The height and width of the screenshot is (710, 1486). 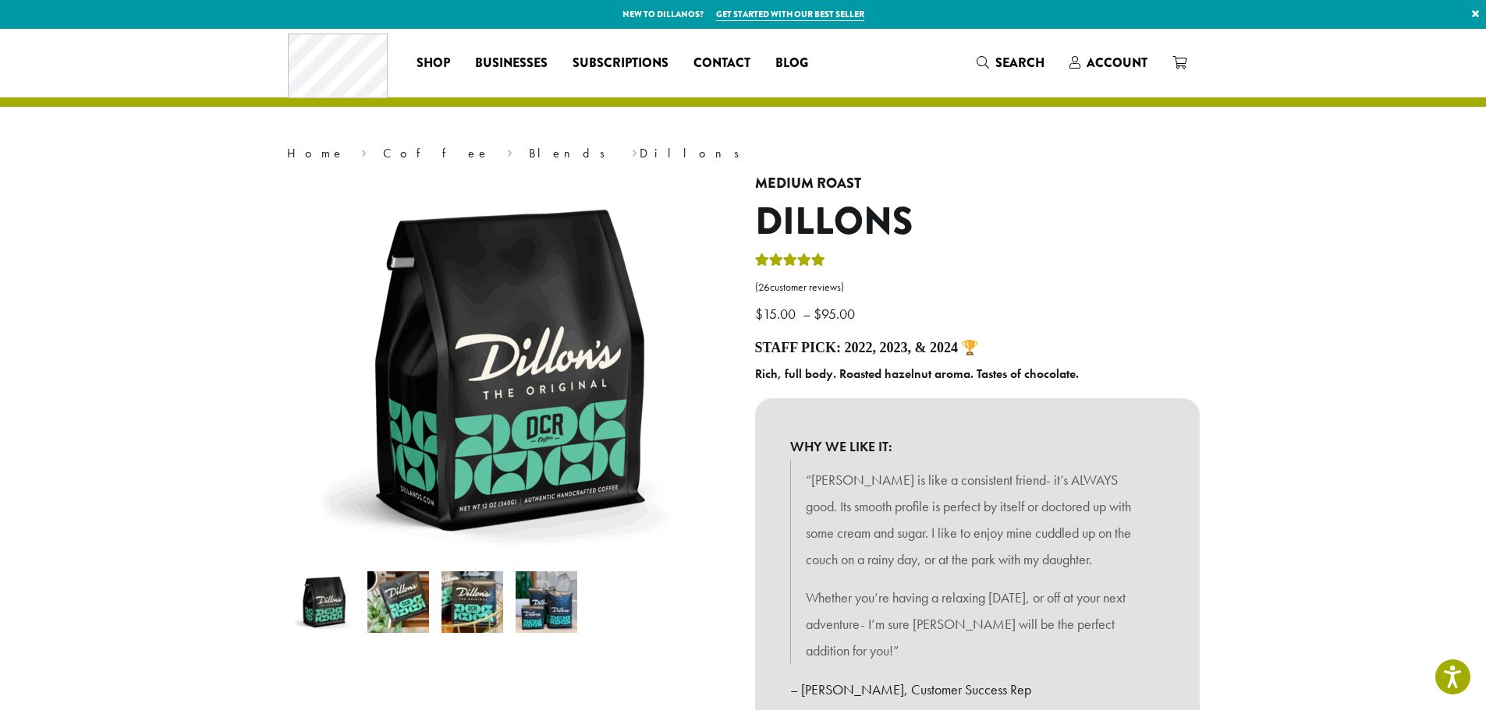 What do you see at coordinates (1019, 62) in the screenshot?
I see `span: Search` at bounding box center [1019, 62].